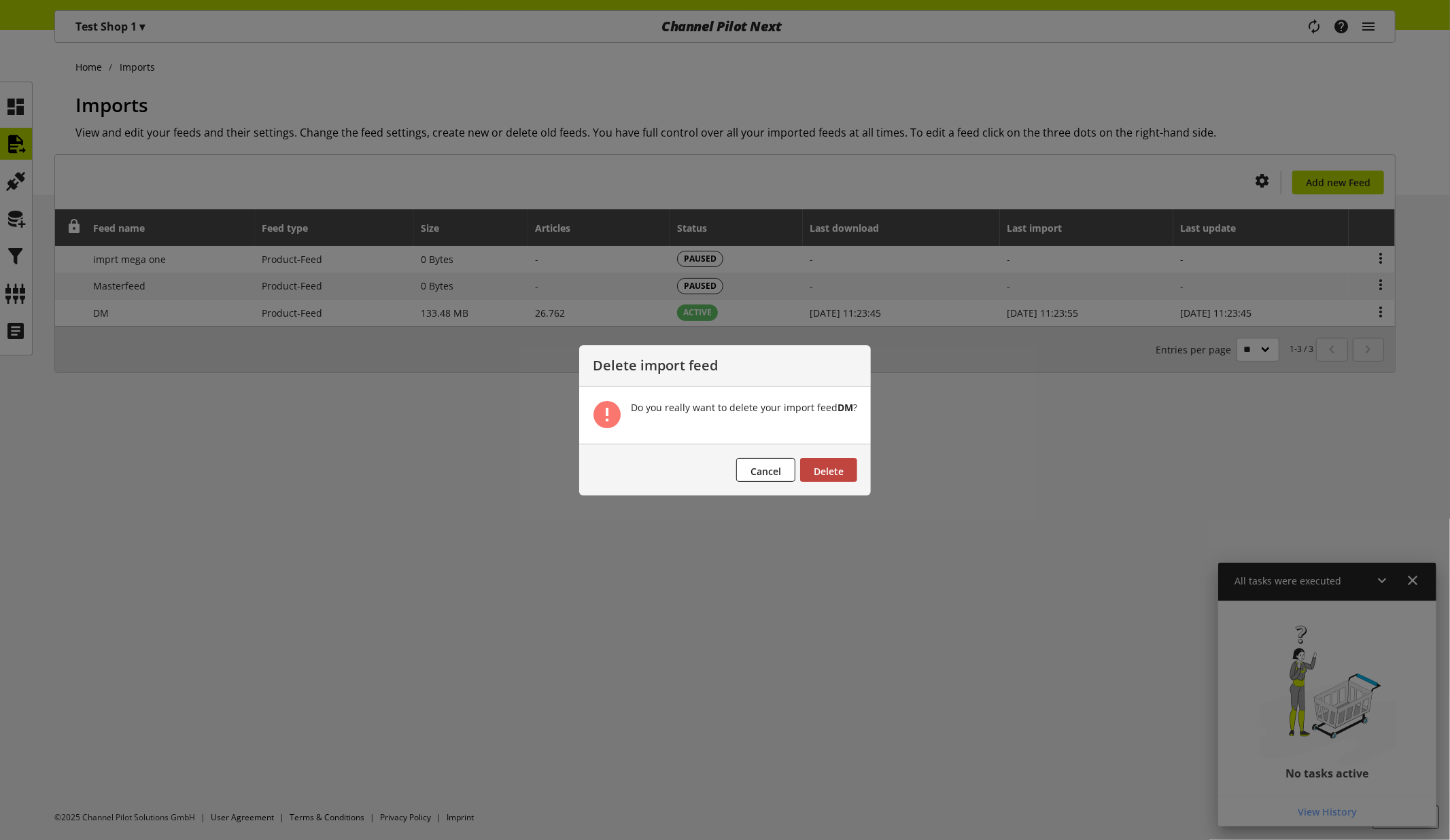 Image resolution: width=1450 pixels, height=840 pixels. Describe the element at coordinates (845, 407) in the screenshot. I see `b: DM` at that location.